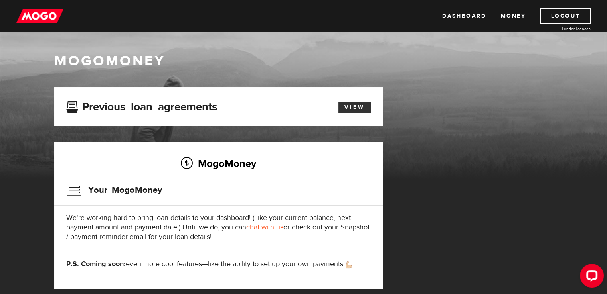 This screenshot has height=294, width=607. I want to click on img: mogo_logo-11ee424be714fa7cbb0f0f49df9e16ec.png, so click(40, 16).